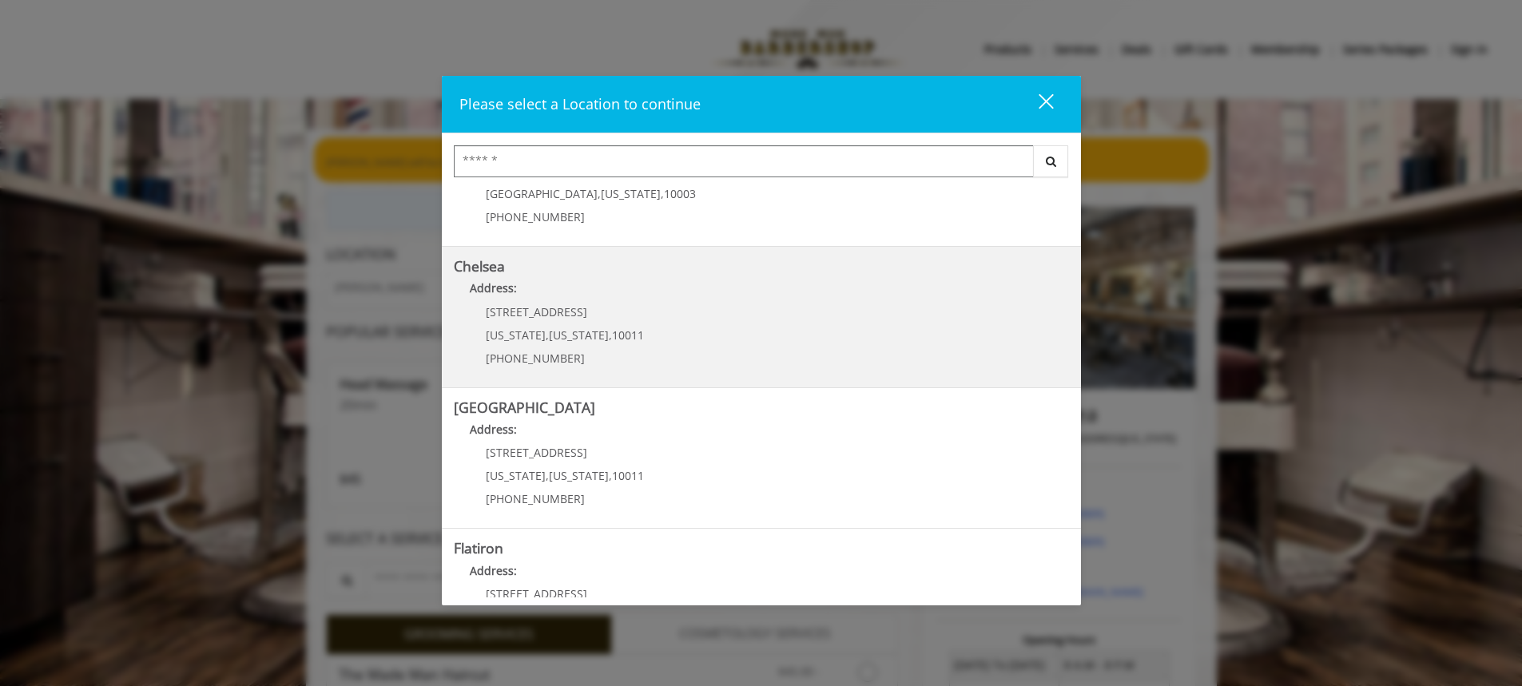 This screenshot has height=686, width=1522. What do you see at coordinates (1036, 105) in the screenshot?
I see `div: close dialog` at bounding box center [1036, 105].